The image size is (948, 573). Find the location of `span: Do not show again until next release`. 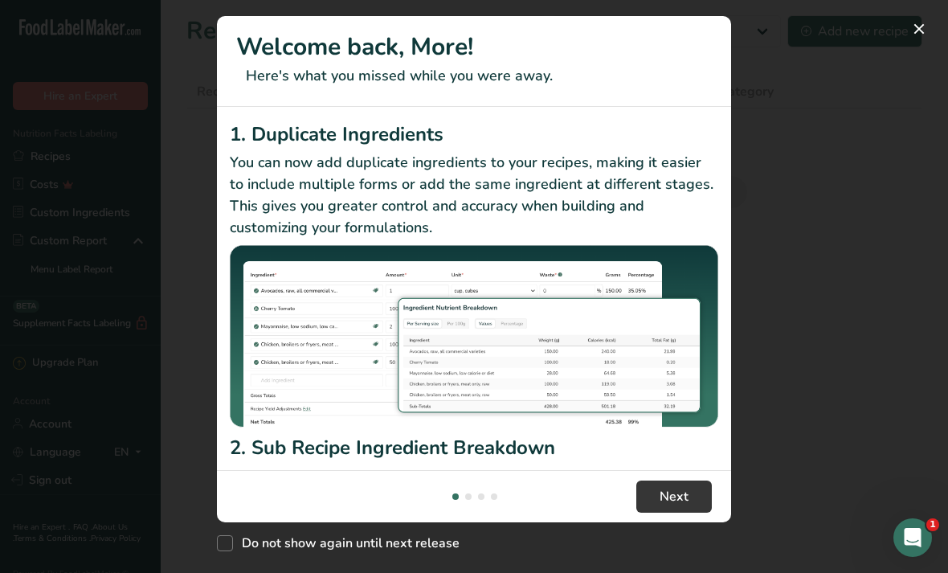

span: Do not show again until next release is located at coordinates (346, 543).